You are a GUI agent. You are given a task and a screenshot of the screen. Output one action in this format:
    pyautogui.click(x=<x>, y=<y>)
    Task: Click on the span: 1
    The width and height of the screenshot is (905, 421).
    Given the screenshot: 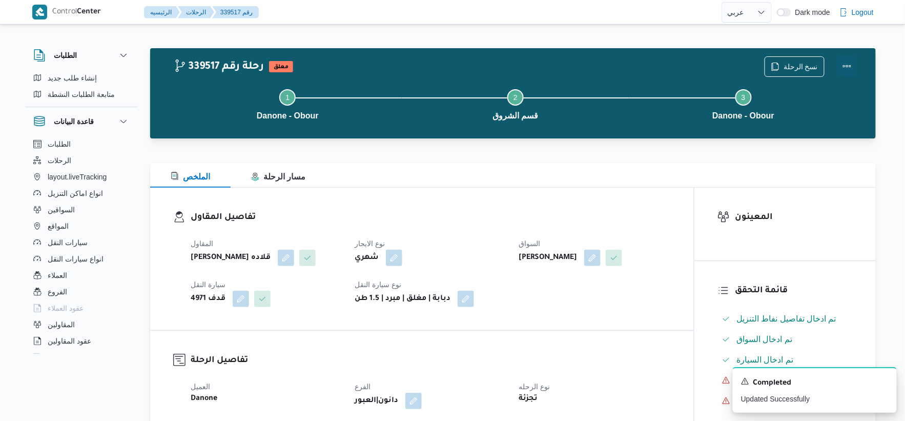 What is the action you would take?
    pyautogui.click(x=288, y=97)
    